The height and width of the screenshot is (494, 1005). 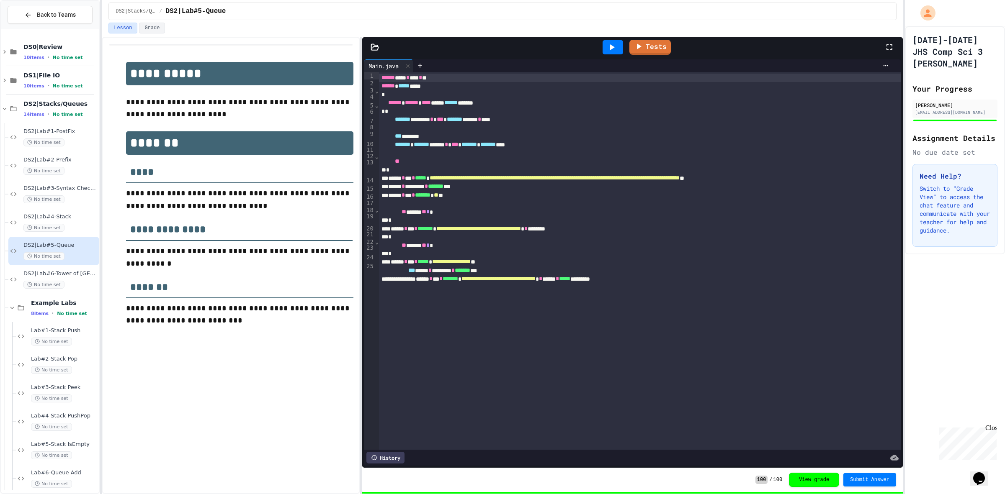 I want to click on h2: Assignment Details, so click(x=954, y=138).